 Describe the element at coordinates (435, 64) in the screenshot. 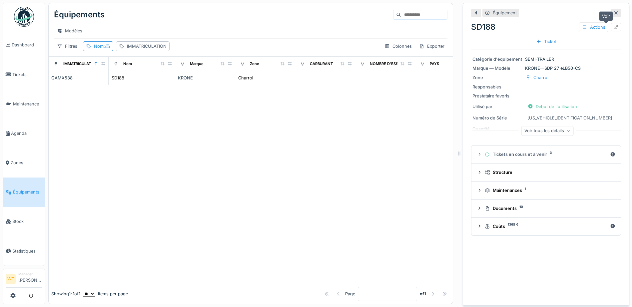

I see `div: PAYS` at that location.